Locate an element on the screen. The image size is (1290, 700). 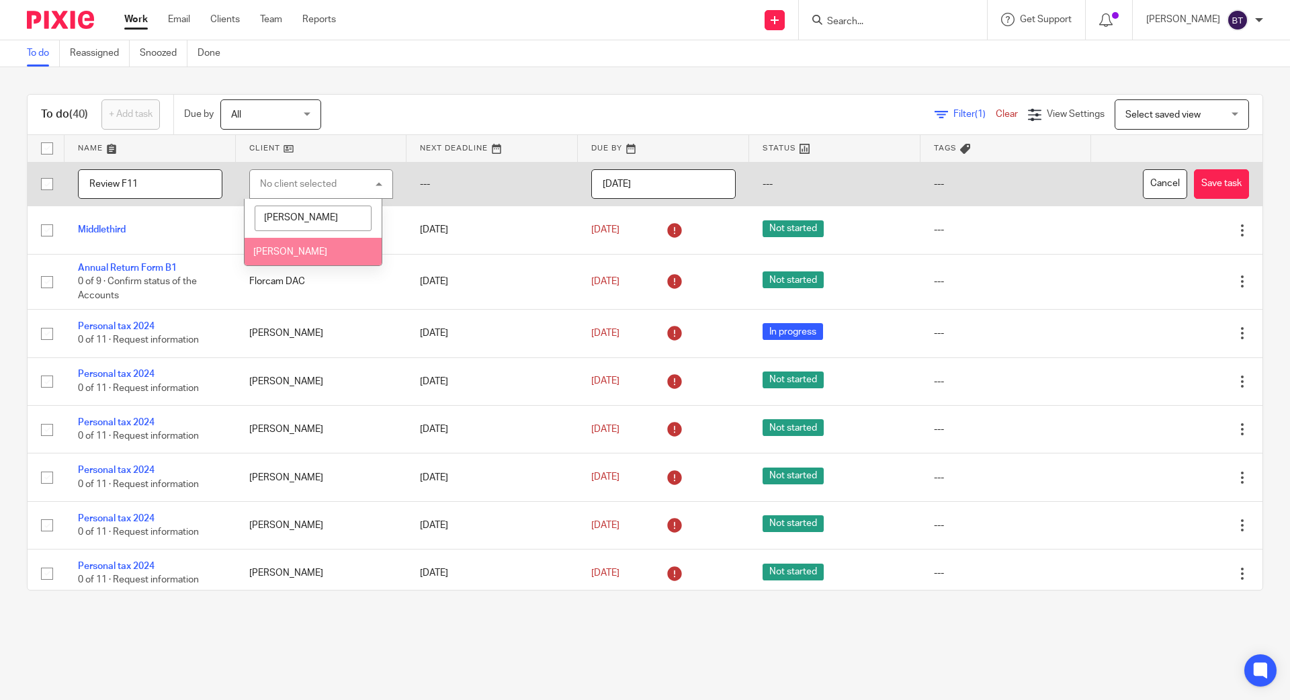
a: Reassigned is located at coordinates (99, 53).